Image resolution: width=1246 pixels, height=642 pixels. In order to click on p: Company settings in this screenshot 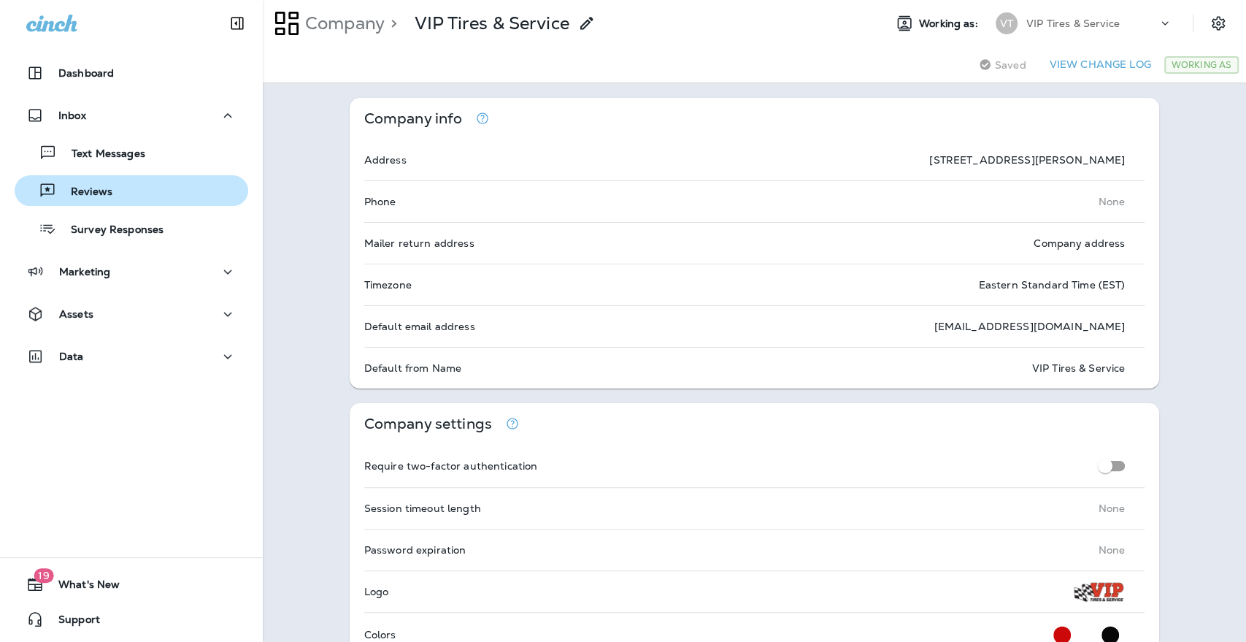, I will do `click(428, 423)`.